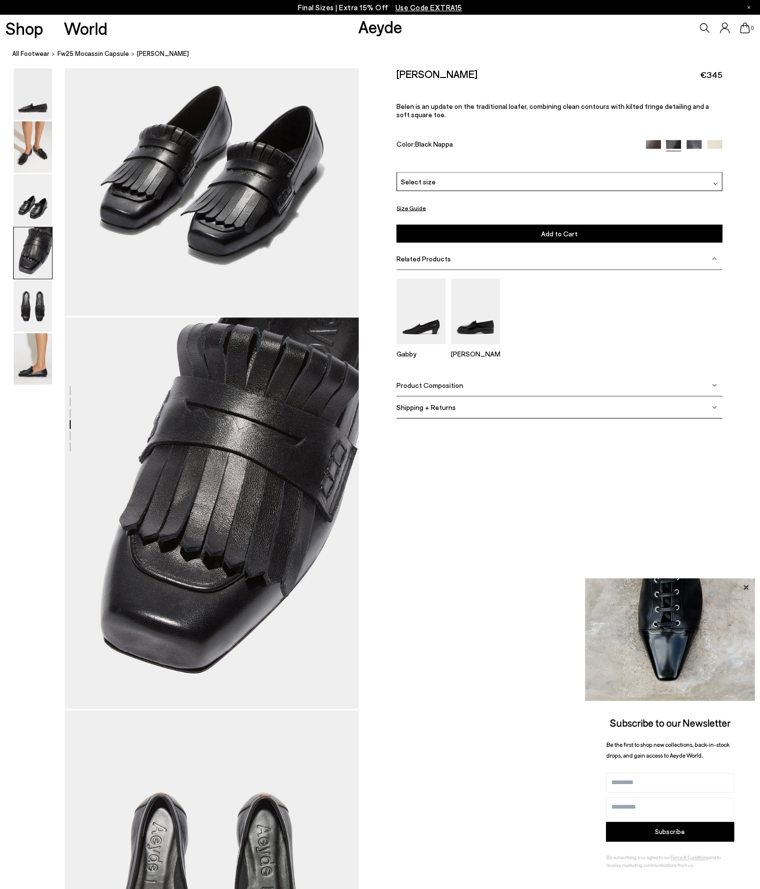 The image size is (760, 889). I want to click on a: 0, so click(745, 28).